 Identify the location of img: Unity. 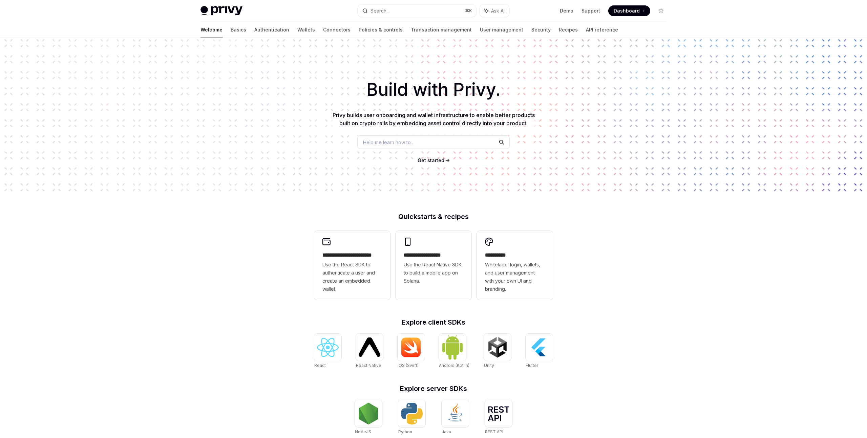
(498, 348).